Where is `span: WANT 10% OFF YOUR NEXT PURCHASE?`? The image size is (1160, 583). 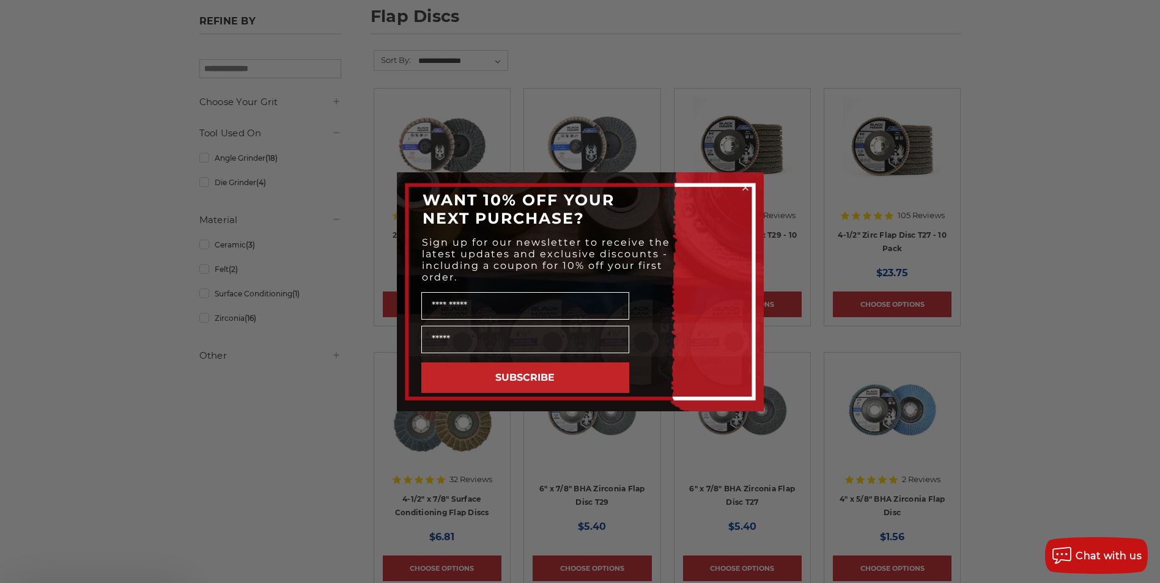
span: WANT 10% OFF YOUR NEXT PURCHASE? is located at coordinates (518, 209).